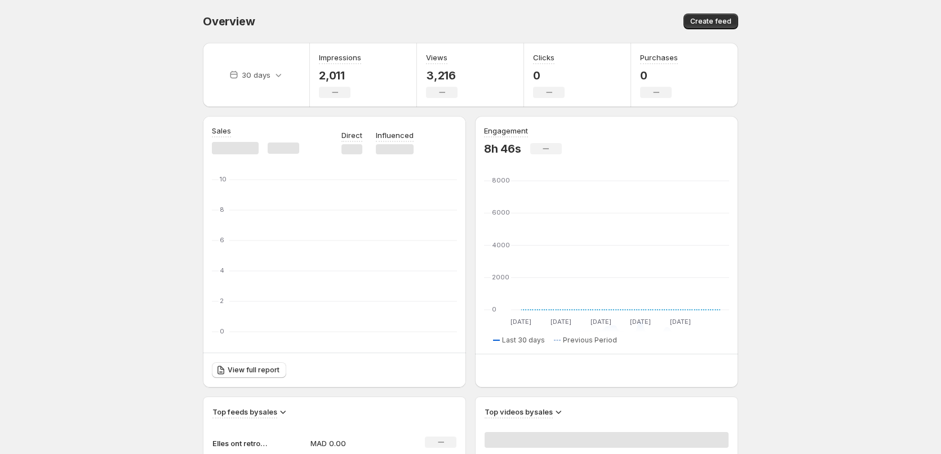 This screenshot has width=941, height=454. I want to click on p: Influenced, so click(394, 135).